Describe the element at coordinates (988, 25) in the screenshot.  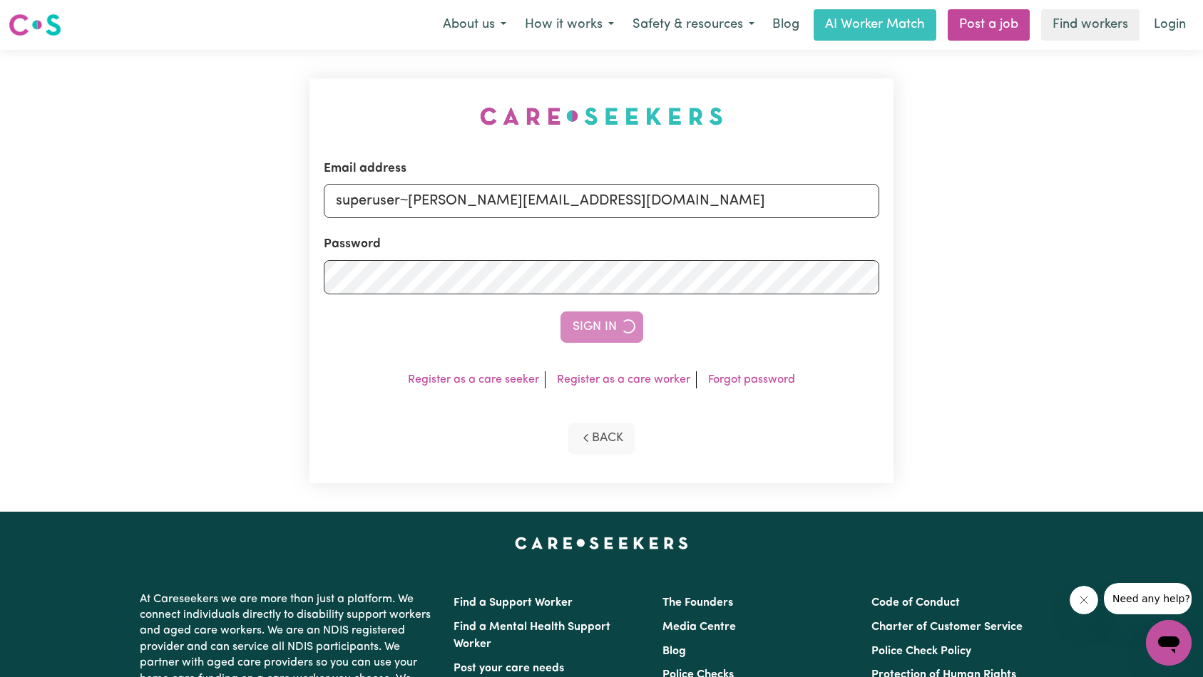
I see `a: Post a job` at that location.